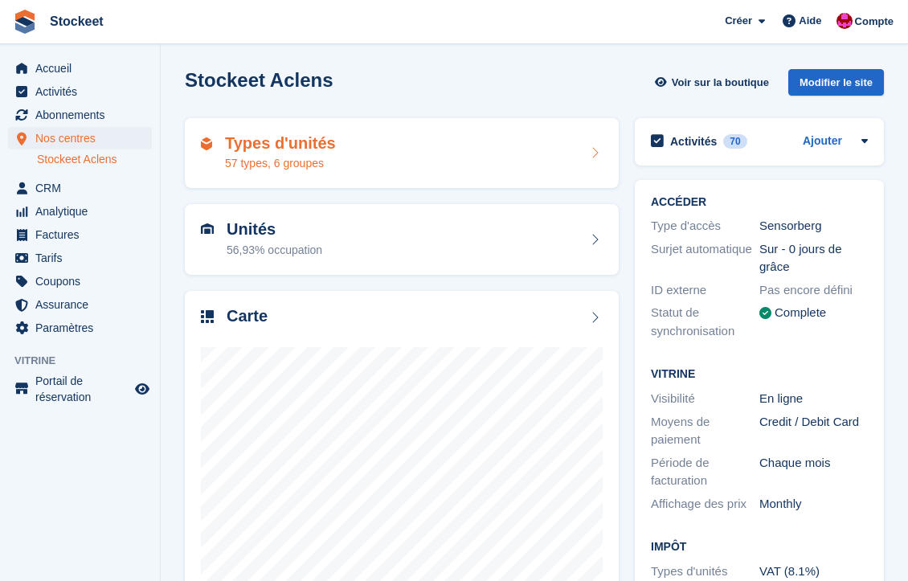 This screenshot has width=908, height=581. Describe the element at coordinates (813, 399) in the screenshot. I see `div: En ligne` at that location.